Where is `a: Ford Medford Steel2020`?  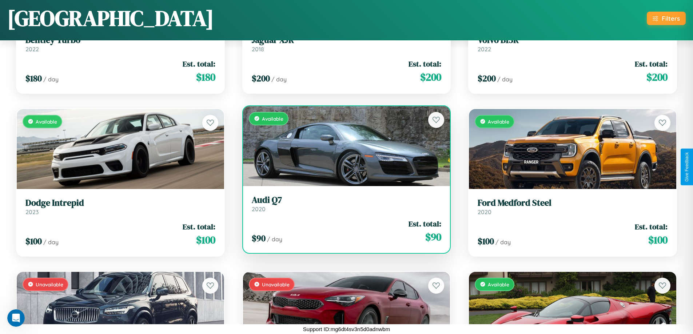 a: Ford Medford Steel2020 is located at coordinates (573, 207).